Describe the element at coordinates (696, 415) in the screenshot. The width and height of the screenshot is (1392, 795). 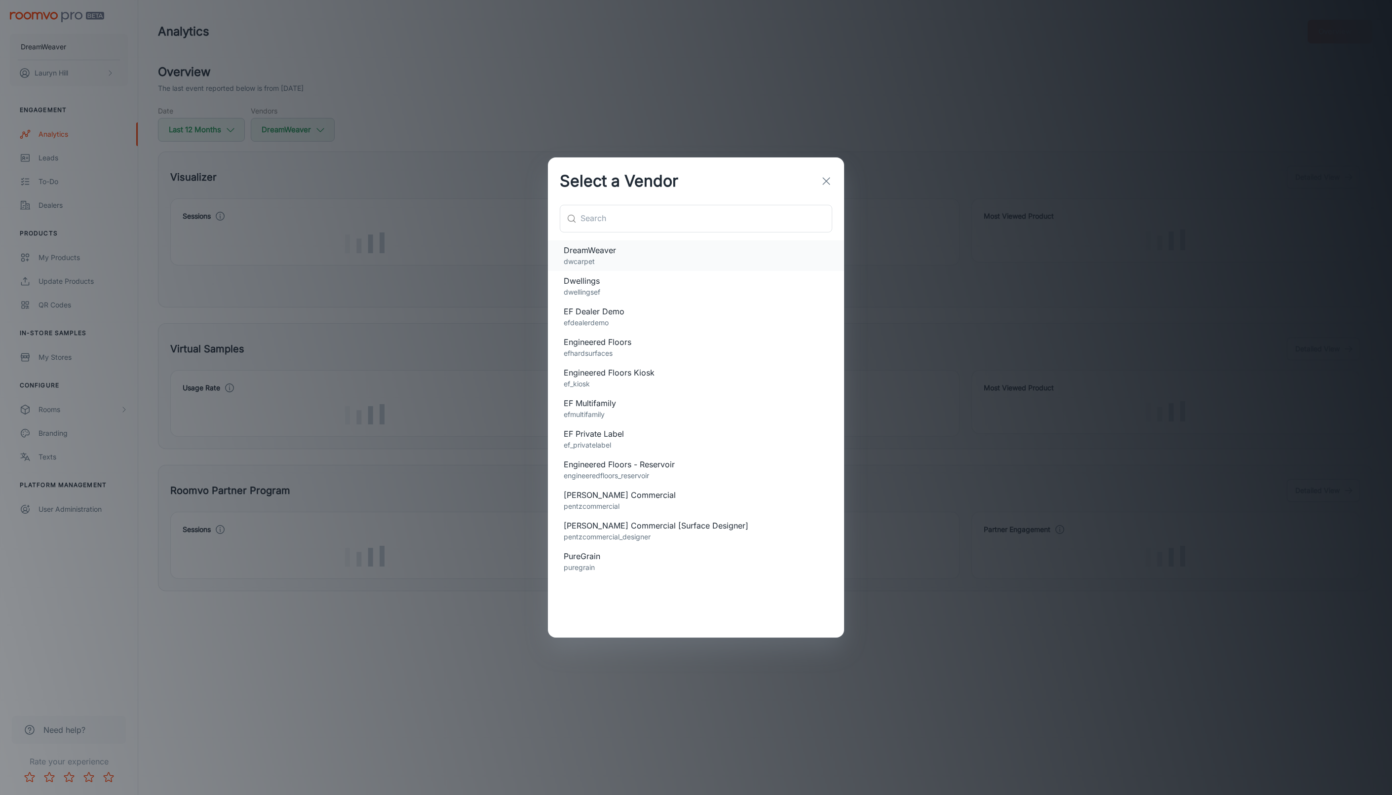
I see `p: efmultifamily` at that location.